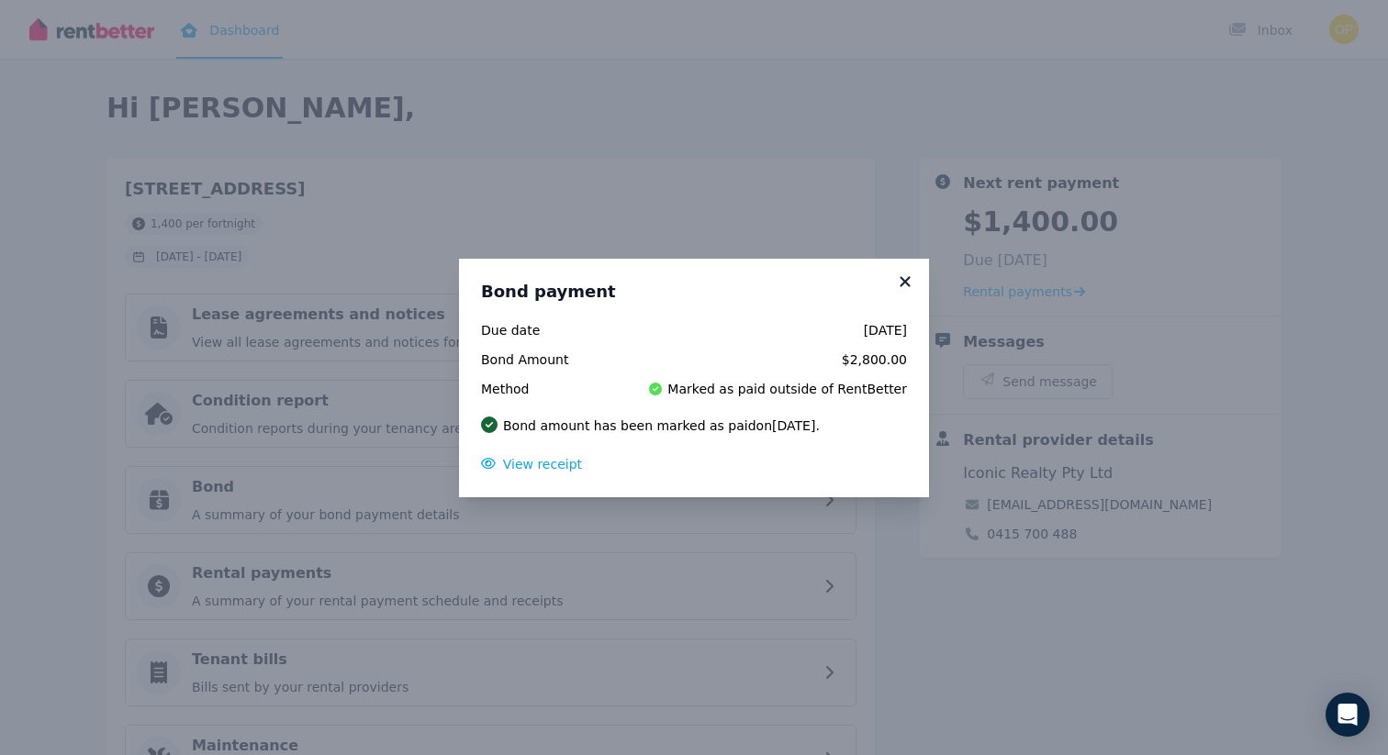 The image size is (1388, 755). What do you see at coordinates (544, 330) in the screenshot?
I see `span: Due date` at bounding box center [544, 330].